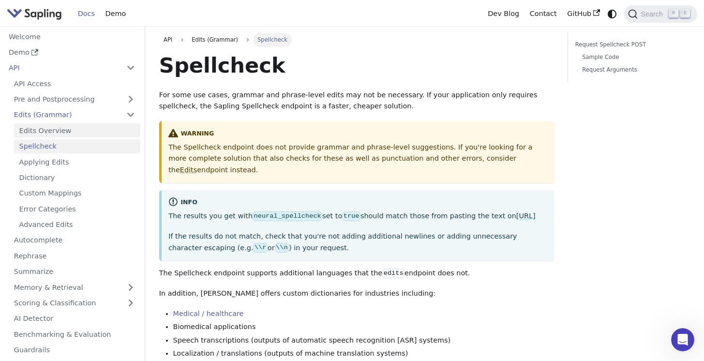 The image size is (704, 361). Describe the element at coordinates (188, 170) in the screenshot. I see `a: Edits` at that location.